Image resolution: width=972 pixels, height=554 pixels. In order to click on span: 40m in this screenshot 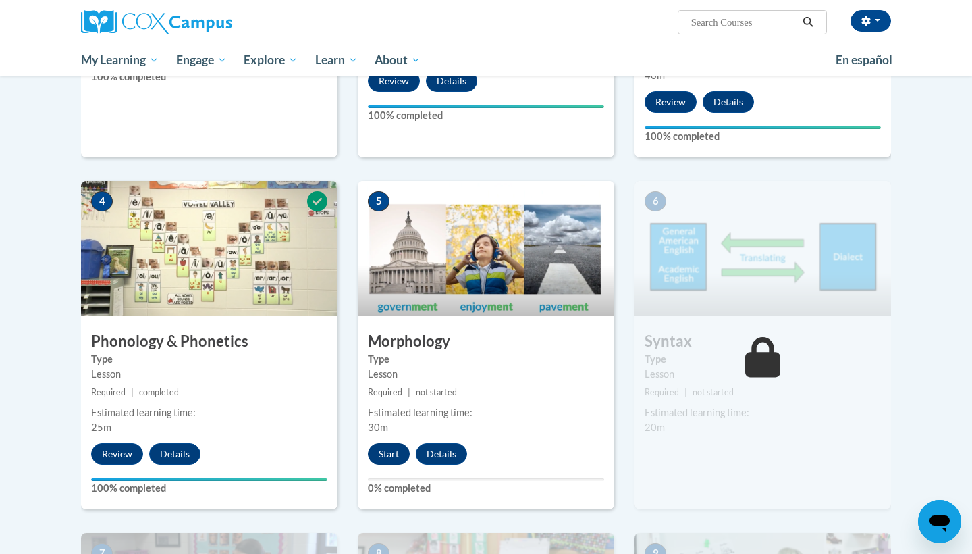, I will do `click(655, 75)`.